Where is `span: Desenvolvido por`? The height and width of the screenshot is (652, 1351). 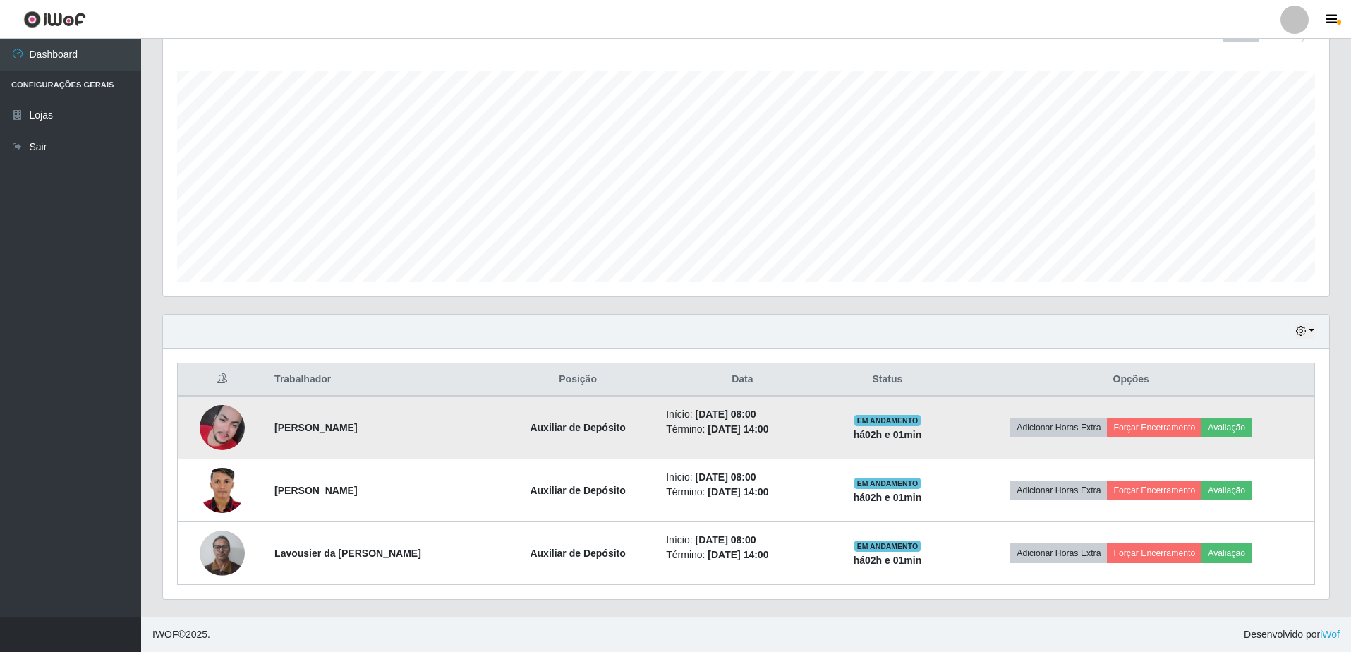
span: Desenvolvido por is located at coordinates (1291, 634).